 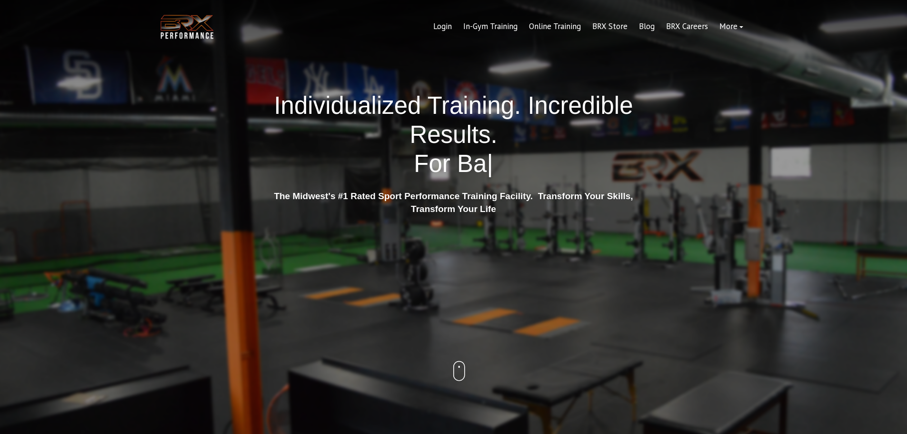 What do you see at coordinates (450, 163) in the screenshot?
I see `span: For Ba` at bounding box center [450, 163].